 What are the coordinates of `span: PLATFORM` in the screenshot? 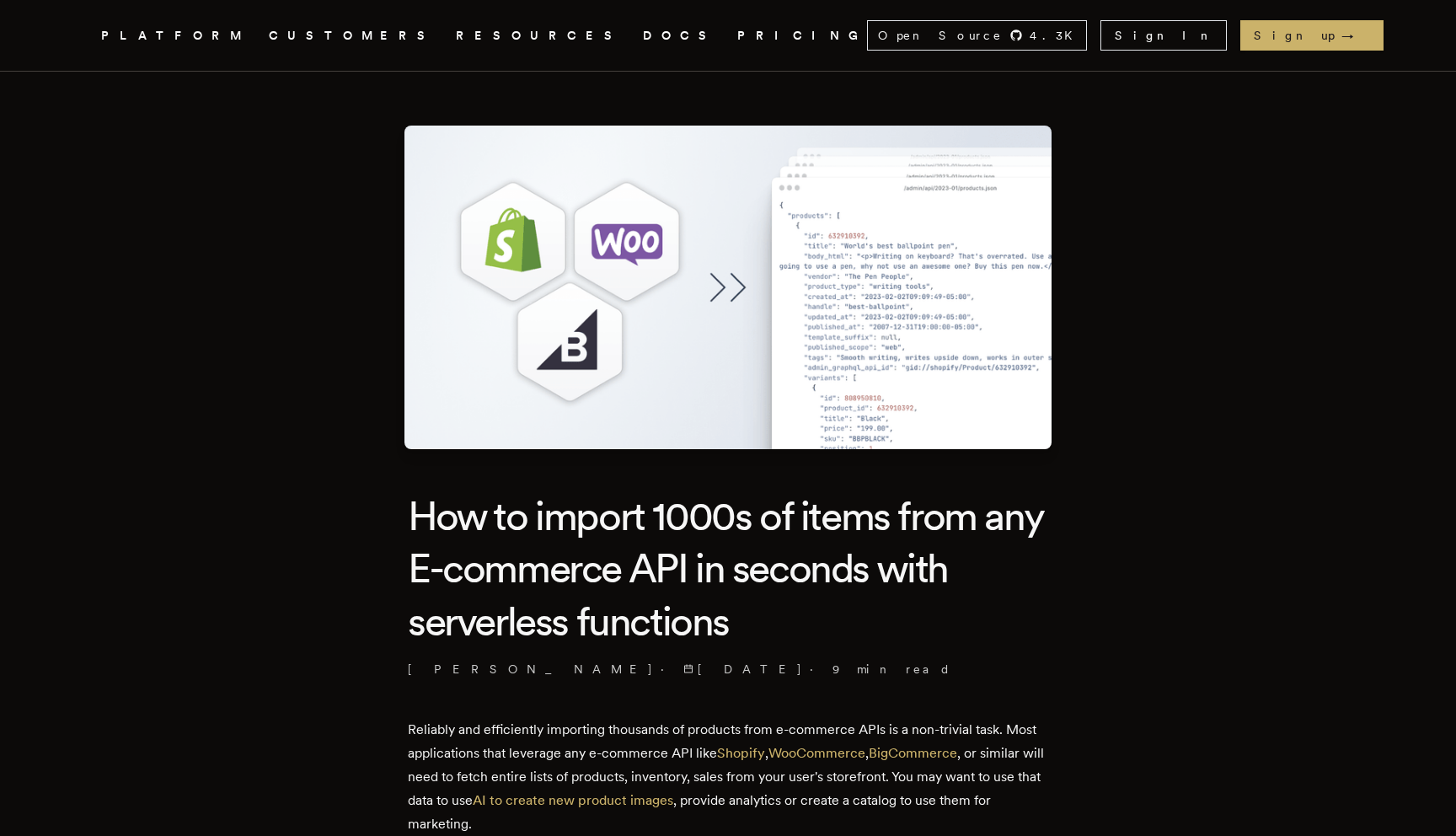 It's located at (175, 35).